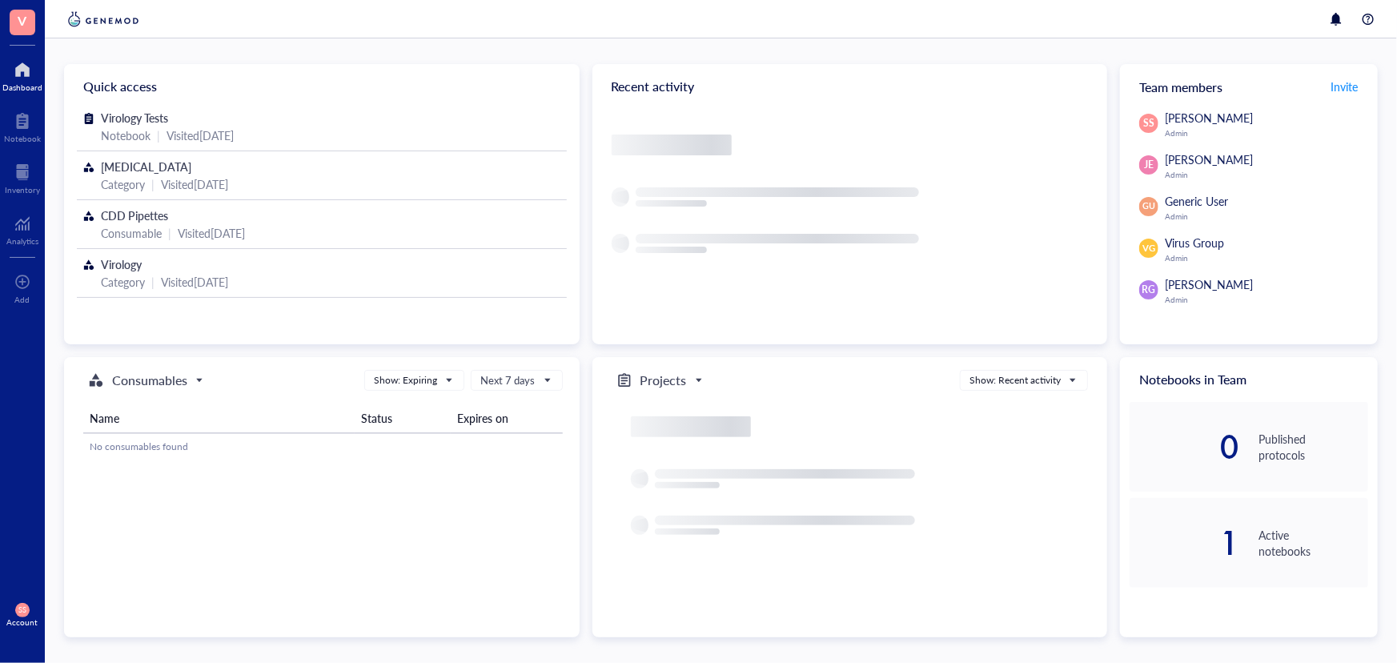  What do you see at coordinates (403, 418) in the screenshot?
I see `th: Status` at bounding box center [403, 418].